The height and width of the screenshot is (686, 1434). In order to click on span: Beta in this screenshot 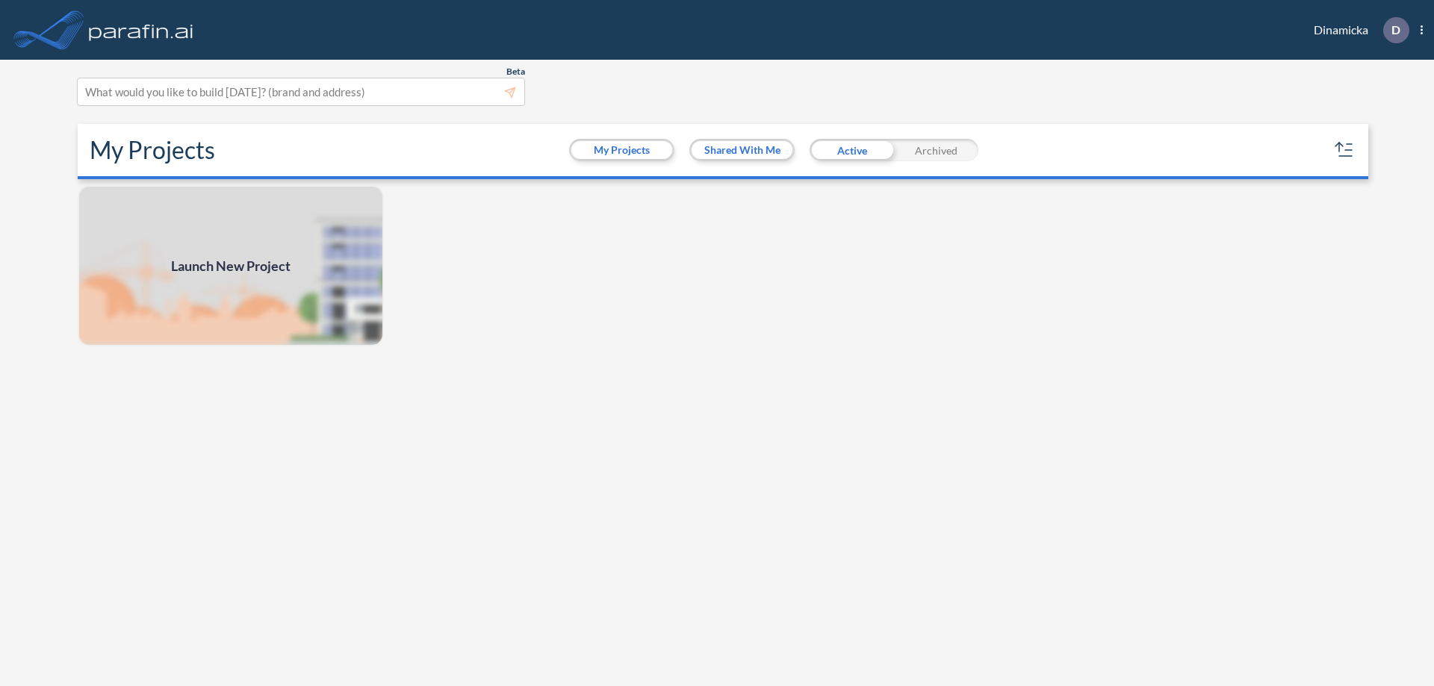, I will do `click(515, 72)`.